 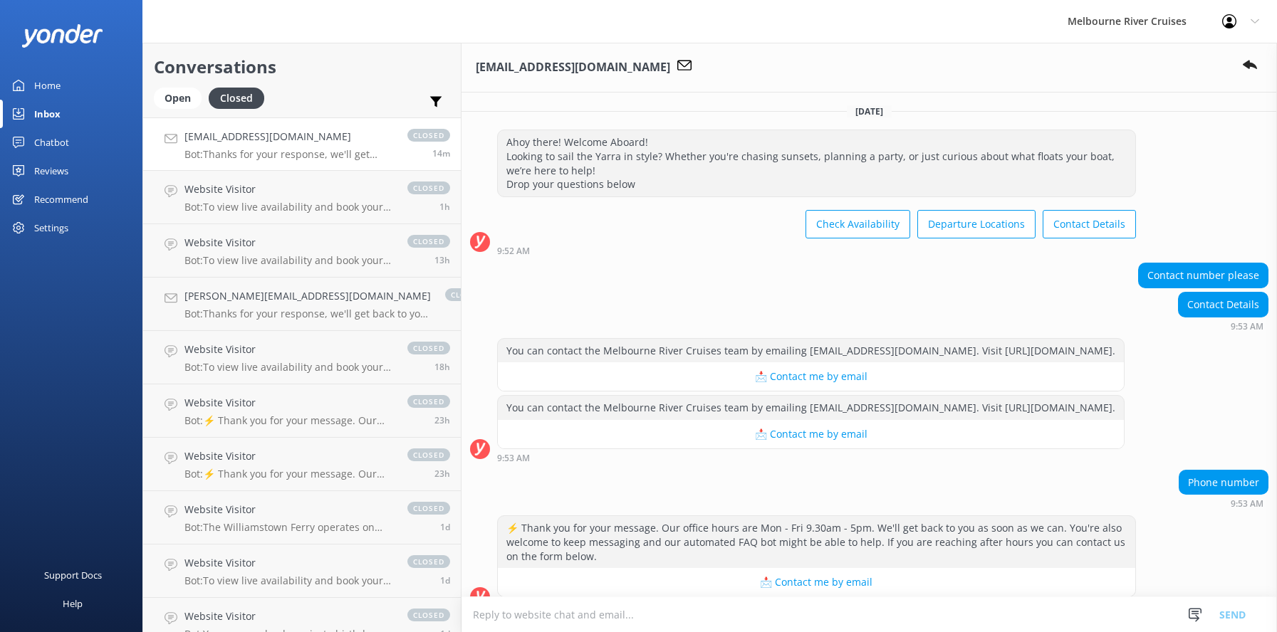 I want to click on p: Bot: To view live availability and book your Melbourne River Cruise experience, please visit: [UR..., so click(x=288, y=581).